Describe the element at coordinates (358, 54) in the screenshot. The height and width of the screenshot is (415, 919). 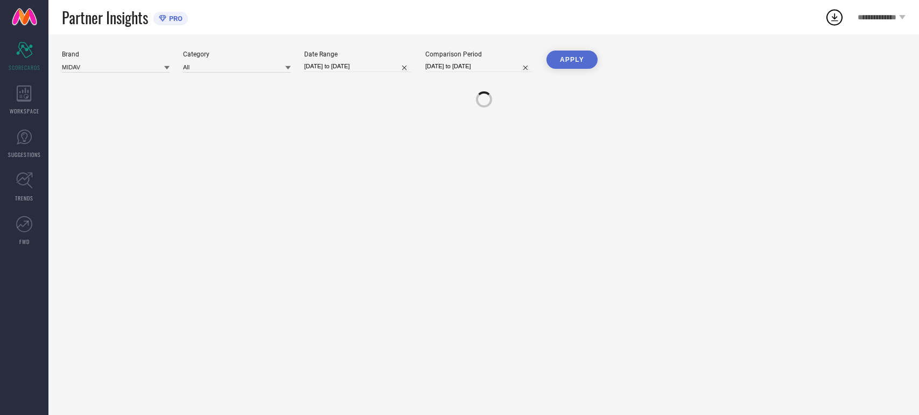
I see `div: Date Range` at that location.